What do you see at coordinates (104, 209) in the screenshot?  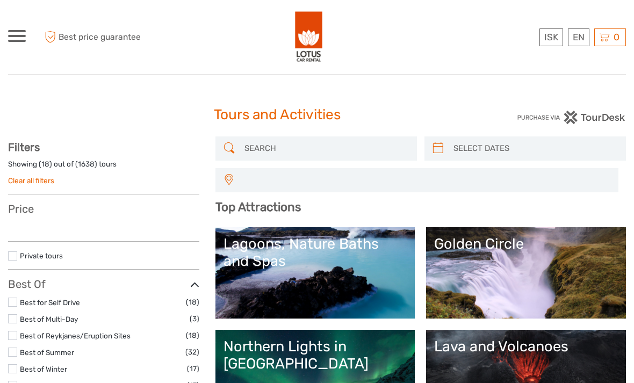 I see `h3: Price` at bounding box center [104, 209].